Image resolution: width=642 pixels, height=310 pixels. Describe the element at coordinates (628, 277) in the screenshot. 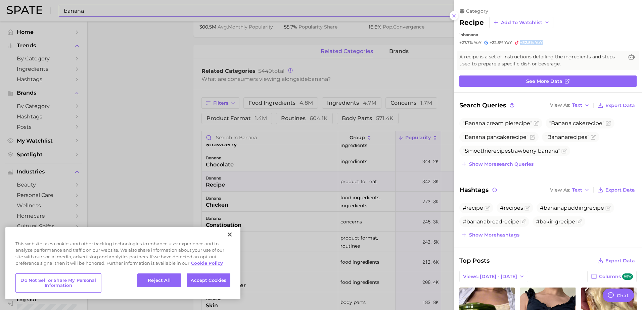

I see `span: new` at that location.